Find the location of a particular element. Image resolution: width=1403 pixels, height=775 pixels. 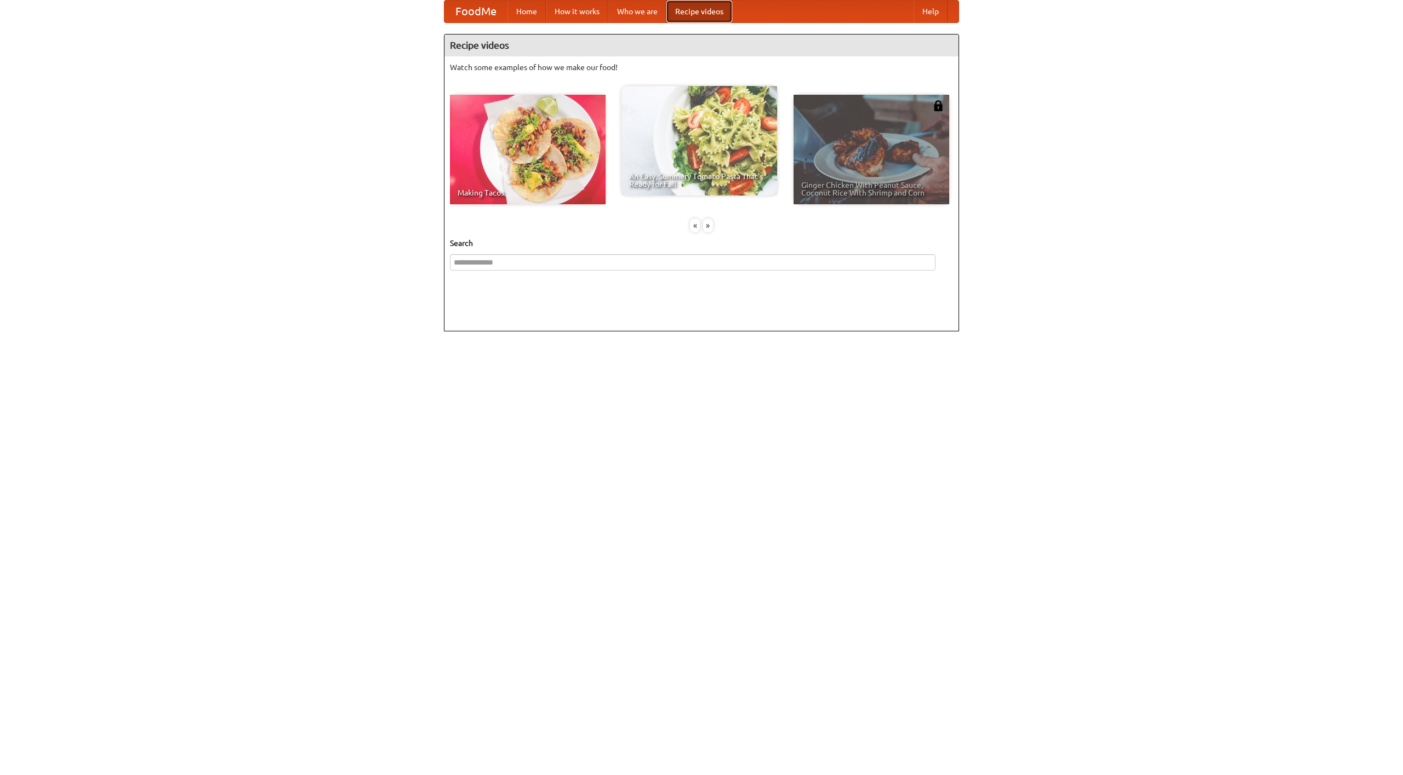

span: An Easy, Summery Tomato Pasta That's Ready for Fall is located at coordinates (699, 180).